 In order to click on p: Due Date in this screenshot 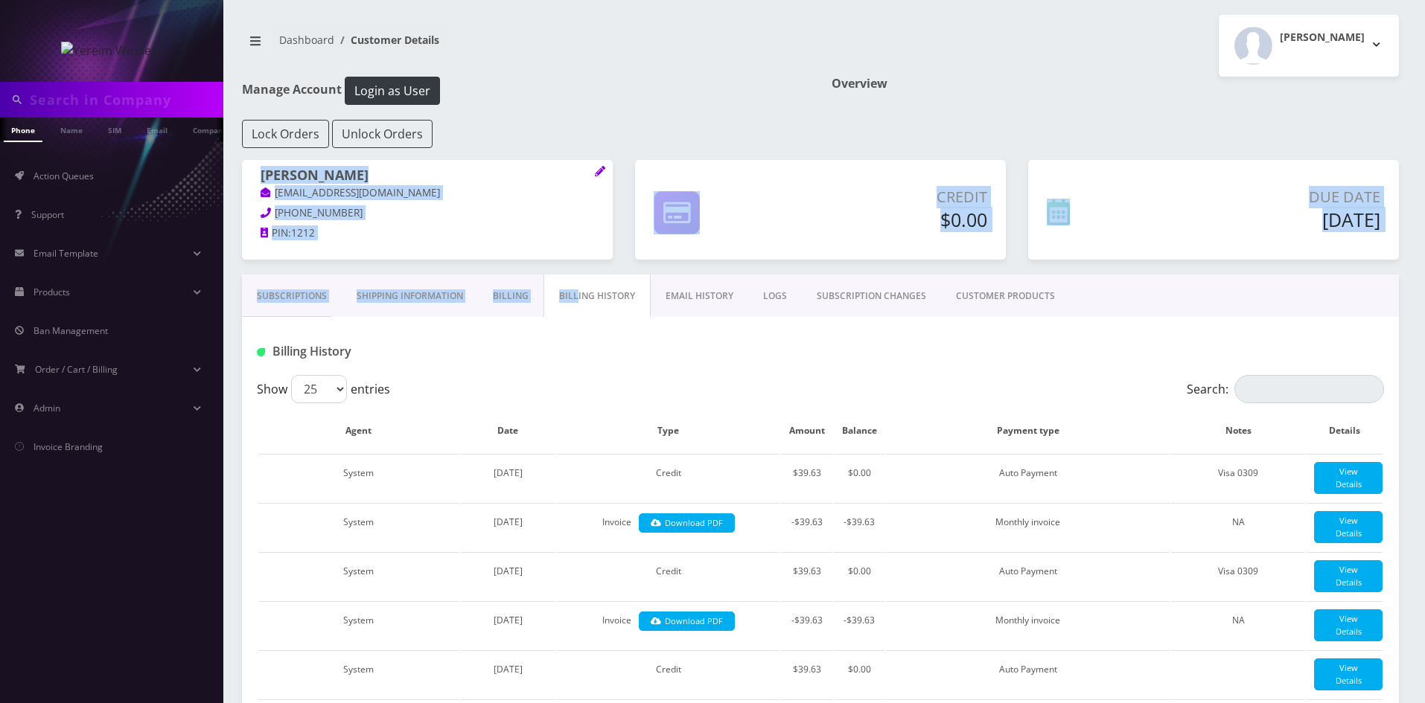, I will do `click(1272, 197)`.